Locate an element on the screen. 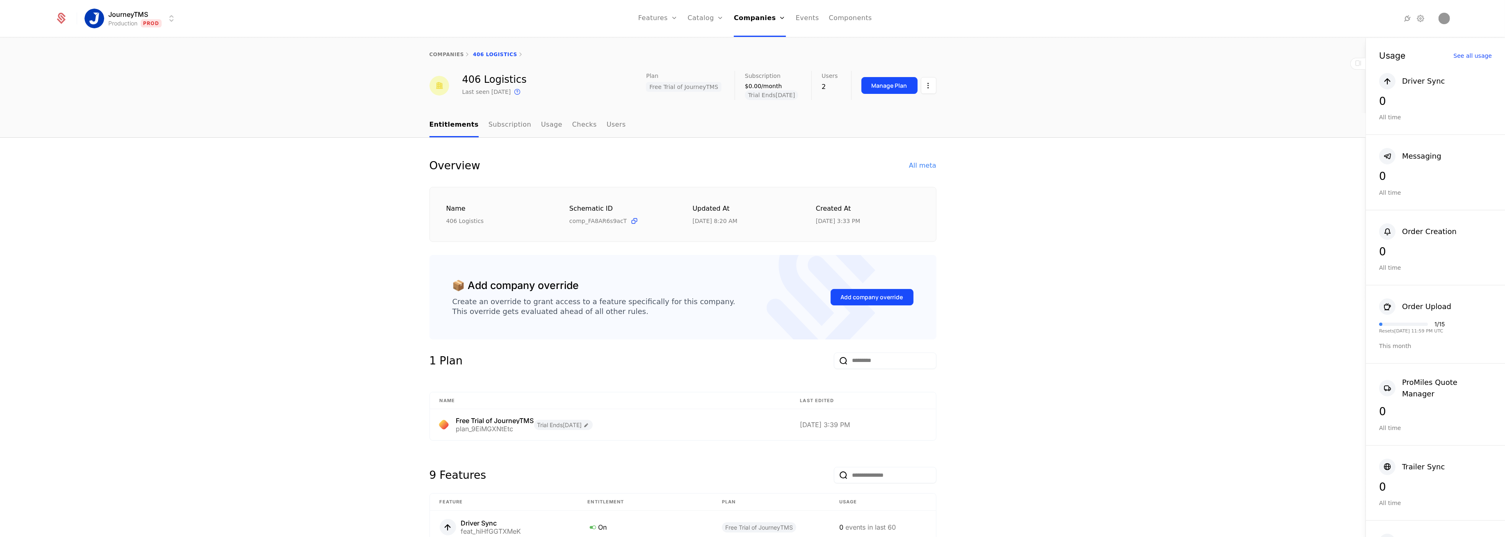 The height and width of the screenshot is (537, 1505). button: ProMiles Quote Manager is located at coordinates (1435, 388).